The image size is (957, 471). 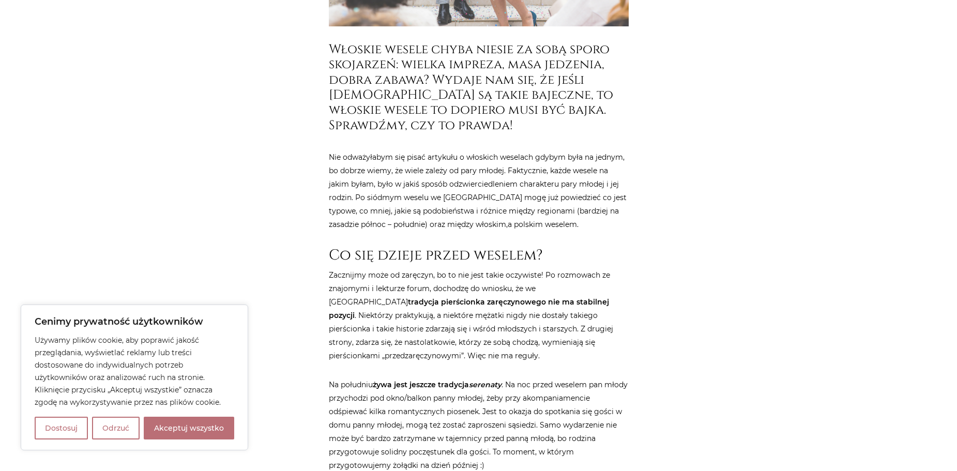 What do you see at coordinates (479, 255) in the screenshot?
I see `h2: Co się dzieje przed weselem?` at bounding box center [479, 255].